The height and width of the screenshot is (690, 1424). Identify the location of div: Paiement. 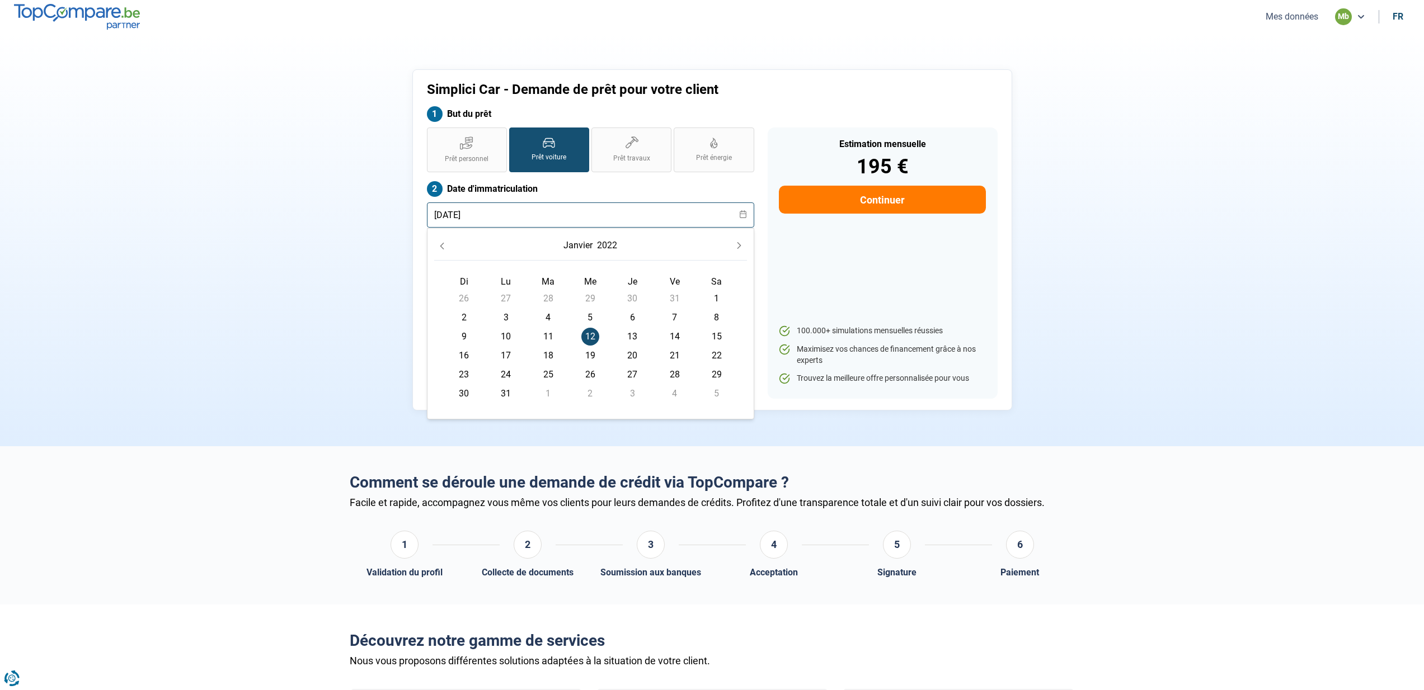
(1019, 572).